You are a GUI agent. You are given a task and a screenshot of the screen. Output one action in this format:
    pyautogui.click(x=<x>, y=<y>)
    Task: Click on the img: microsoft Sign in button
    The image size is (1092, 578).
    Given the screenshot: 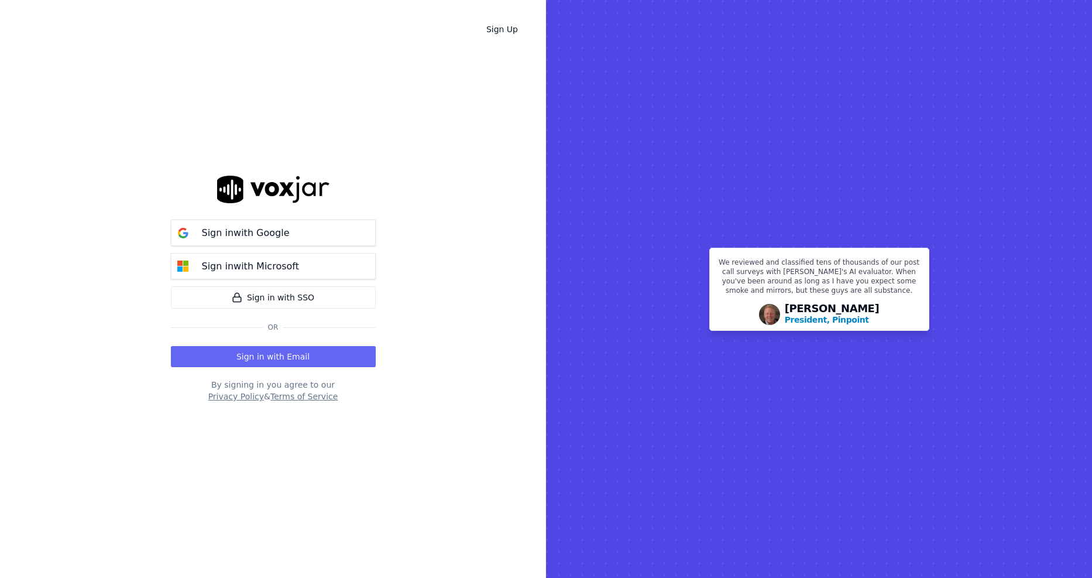 What is the action you would take?
    pyautogui.click(x=183, y=266)
    